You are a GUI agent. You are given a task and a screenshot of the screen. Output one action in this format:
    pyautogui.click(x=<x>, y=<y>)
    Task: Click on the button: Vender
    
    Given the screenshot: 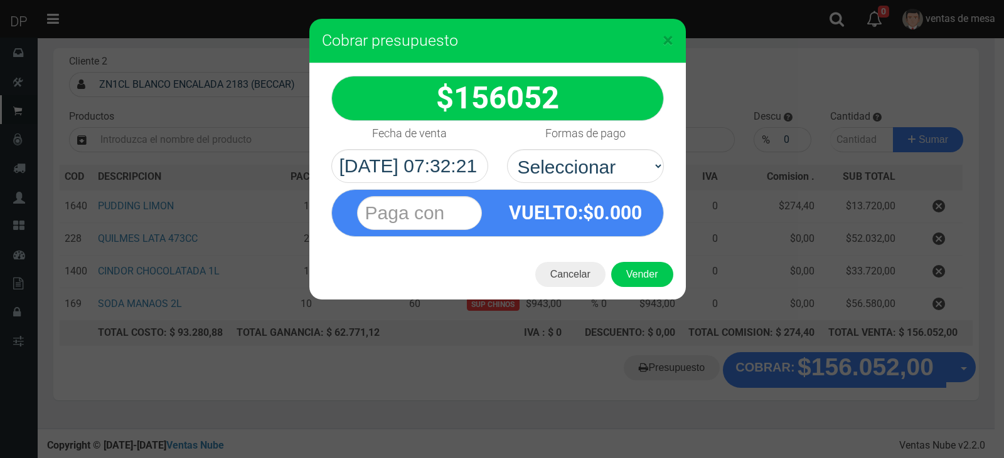 What is the action you would take?
    pyautogui.click(x=642, y=275)
    